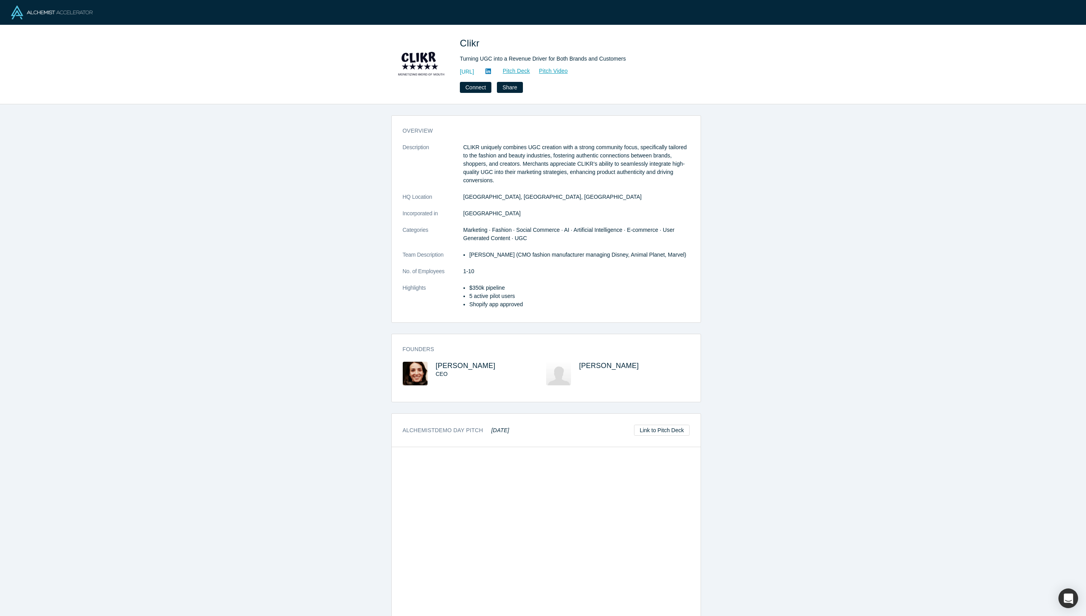  What do you see at coordinates (512, 71) in the screenshot?
I see `a: Pitch Deck` at bounding box center [512, 71].